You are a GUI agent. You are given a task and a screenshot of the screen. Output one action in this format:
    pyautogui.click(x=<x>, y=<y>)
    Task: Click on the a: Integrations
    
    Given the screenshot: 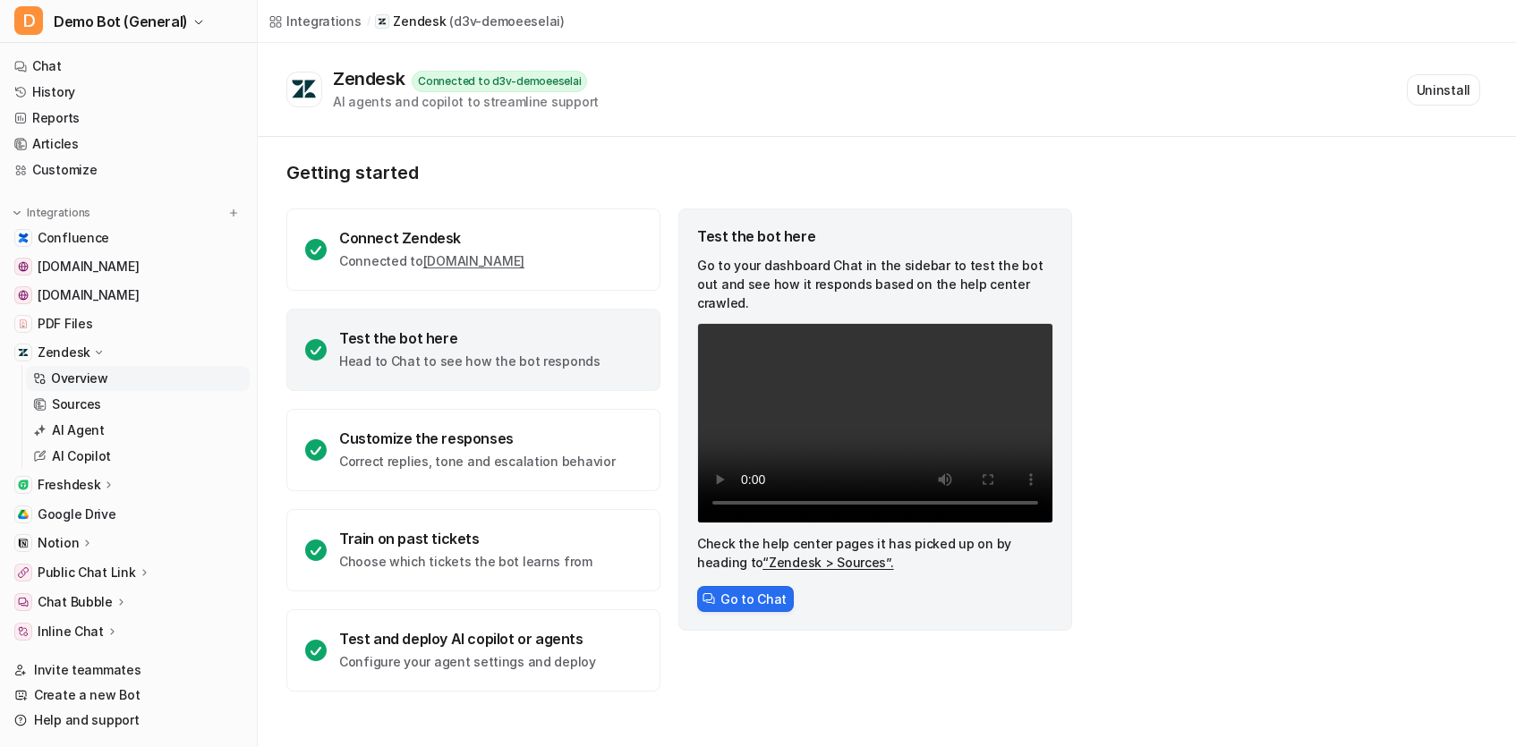 What is the action you would take?
    pyautogui.click(x=315, y=21)
    